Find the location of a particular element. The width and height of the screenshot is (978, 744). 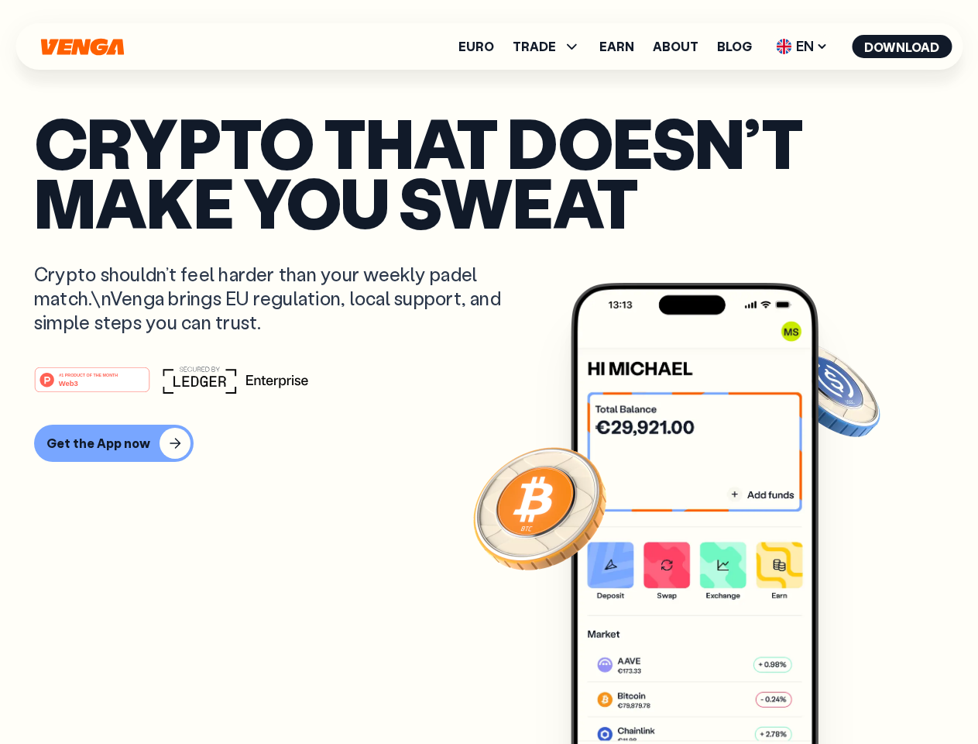

span: EN is located at coordinates (802, 46).